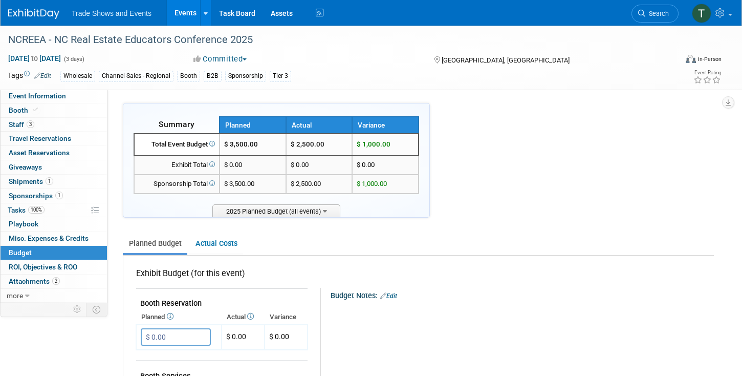 The width and height of the screenshot is (742, 376). I want to click on a: Booth, so click(54, 110).